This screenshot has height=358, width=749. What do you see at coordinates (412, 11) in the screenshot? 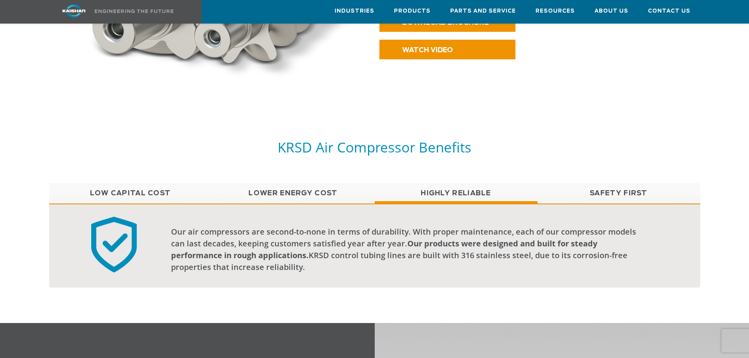
I see `span: Products` at bounding box center [412, 11].